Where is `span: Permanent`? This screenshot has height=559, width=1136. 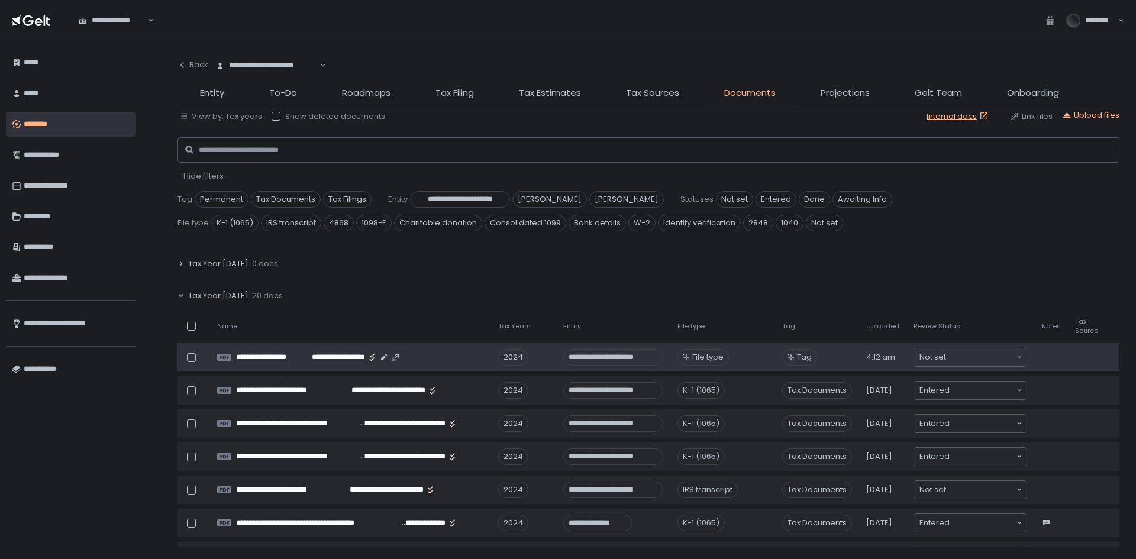 span: Permanent is located at coordinates (221, 199).